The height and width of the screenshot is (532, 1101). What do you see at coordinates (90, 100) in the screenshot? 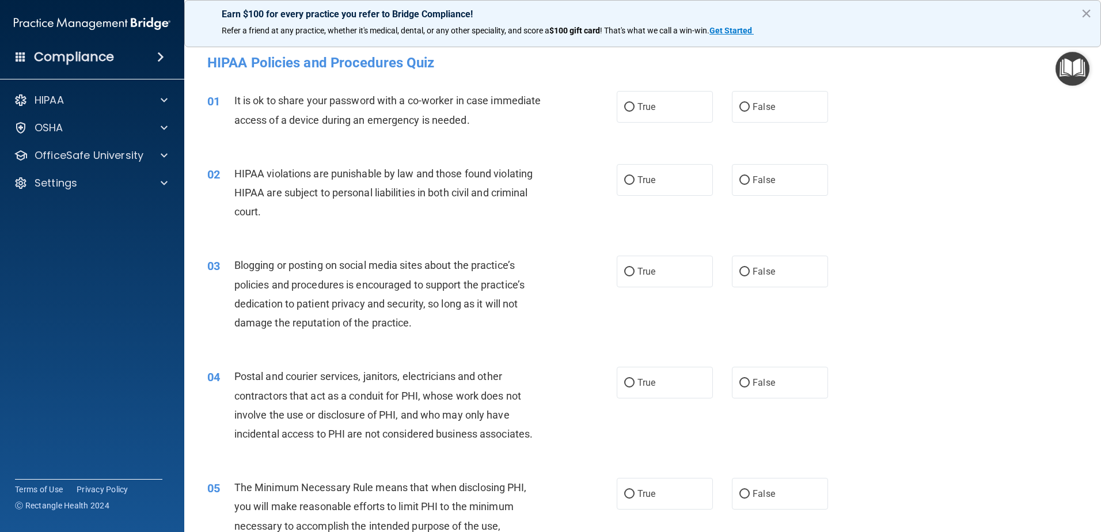
I see `a: HIPAA` at bounding box center [90, 100].